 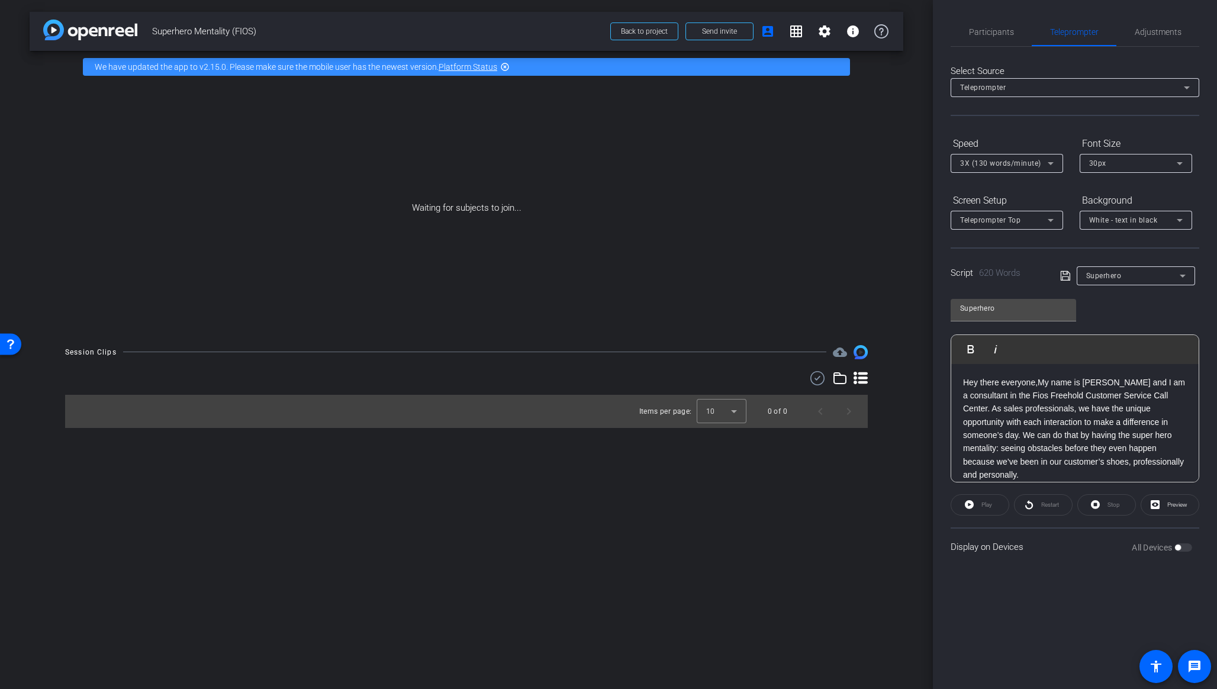 What do you see at coordinates (1153, 548) in the screenshot?
I see `label: All Devices` at bounding box center [1153, 548].